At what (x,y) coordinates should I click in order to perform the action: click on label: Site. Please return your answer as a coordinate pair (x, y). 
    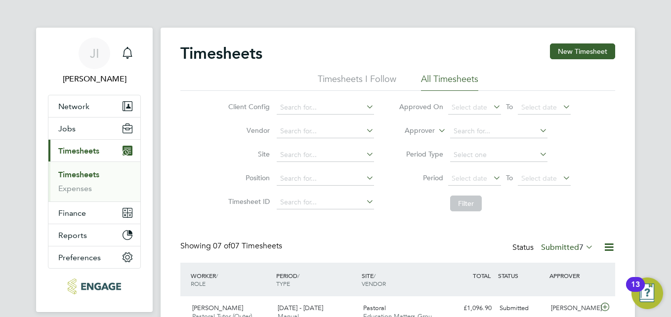
    Looking at the image, I should click on (247, 154).